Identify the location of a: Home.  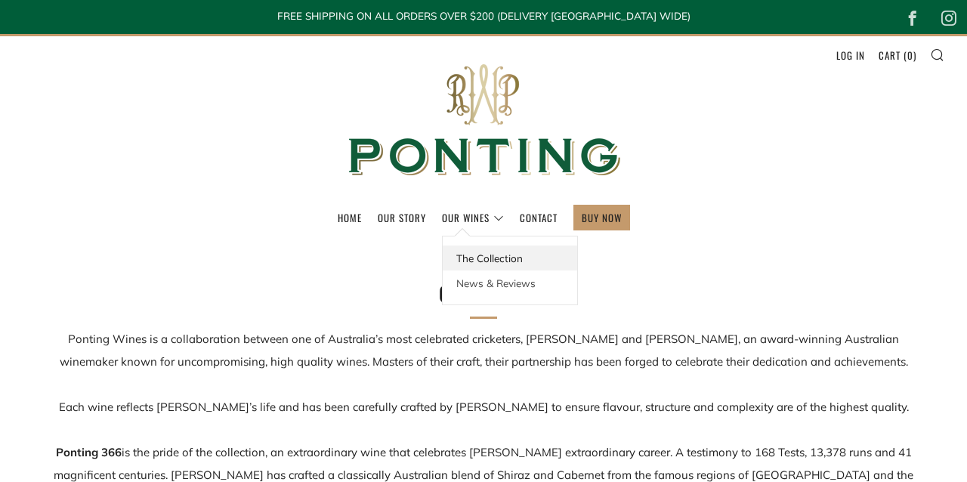
(350, 218).